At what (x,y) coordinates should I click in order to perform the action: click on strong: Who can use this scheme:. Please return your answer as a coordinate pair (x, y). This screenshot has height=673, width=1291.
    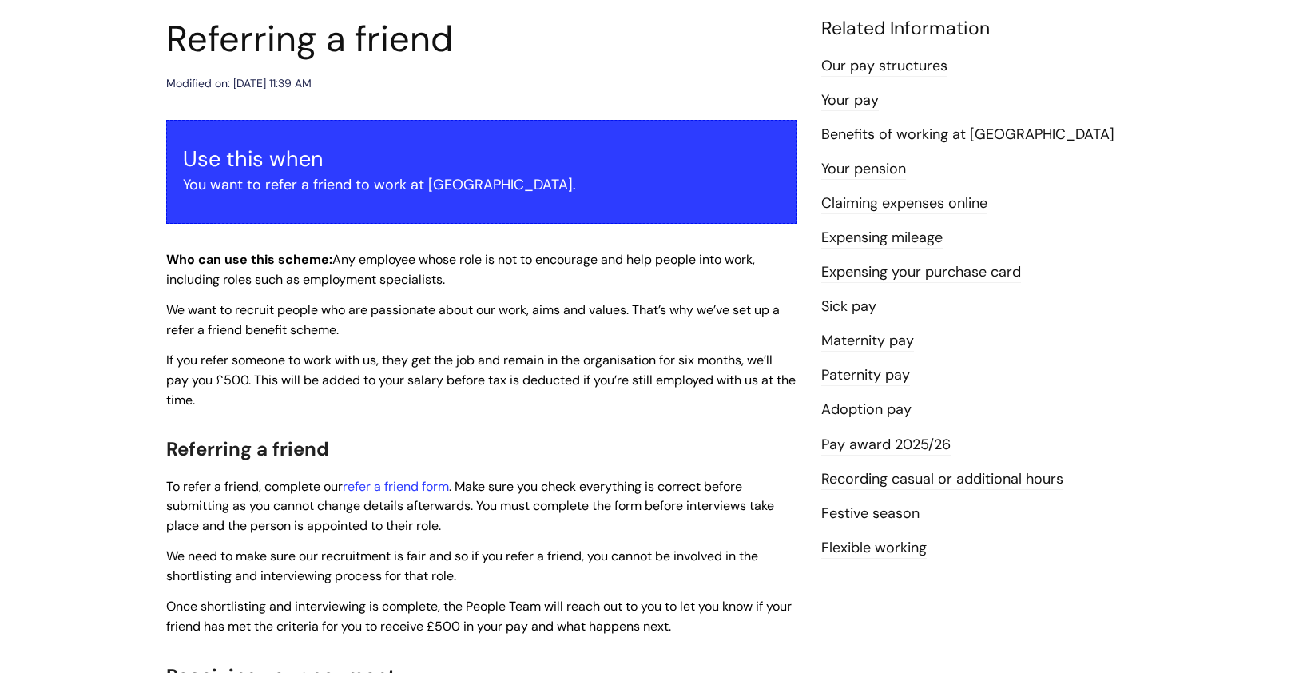
    Looking at the image, I should click on (249, 259).